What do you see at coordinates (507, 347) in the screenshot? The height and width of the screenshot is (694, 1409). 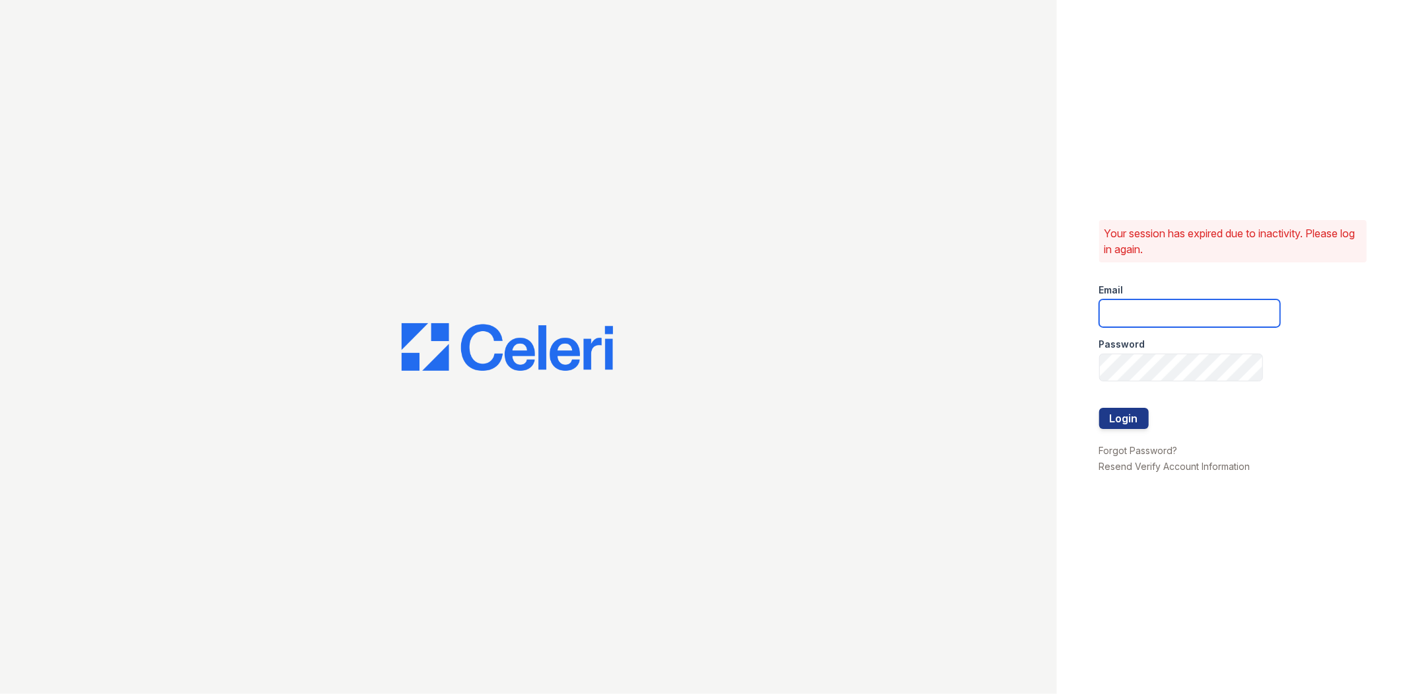 I see `img: CE_Logo_Blue-a8612792a0a2168367f1c8372b55b34899dd931a85d93a1a3d3e32e68fde9ad4.png` at bounding box center [507, 347].